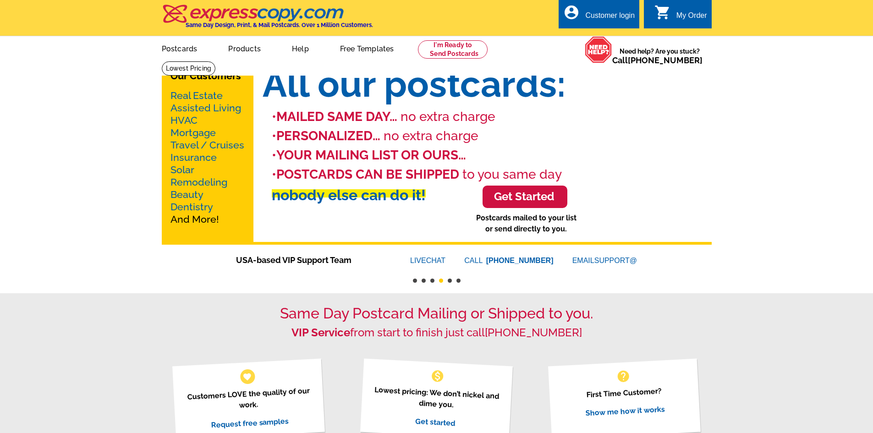 This screenshot has height=433, width=873. Describe the element at coordinates (598, 49) in the screenshot. I see `img: help` at that location.